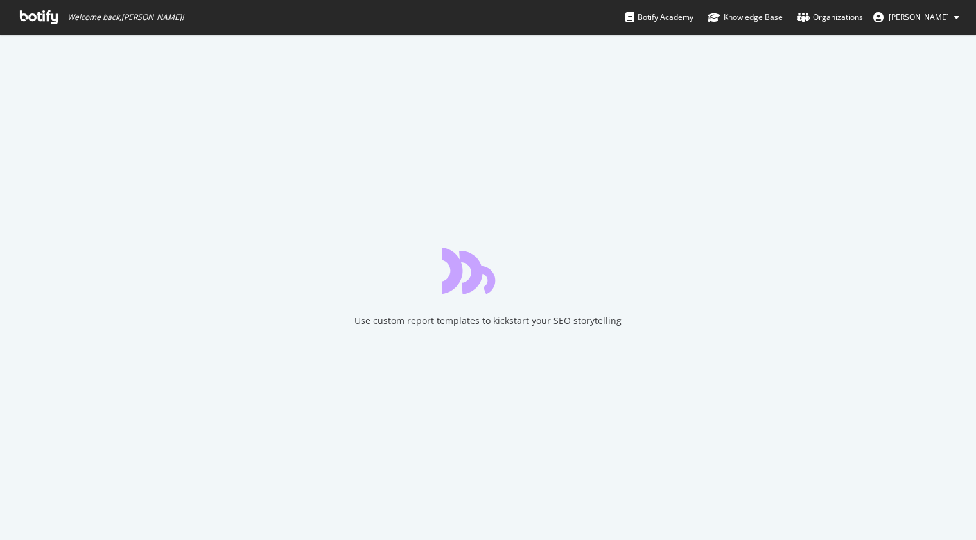 The width and height of the screenshot is (976, 540). Describe the element at coordinates (919, 17) in the screenshot. I see `span: Adria Kyne` at that location.